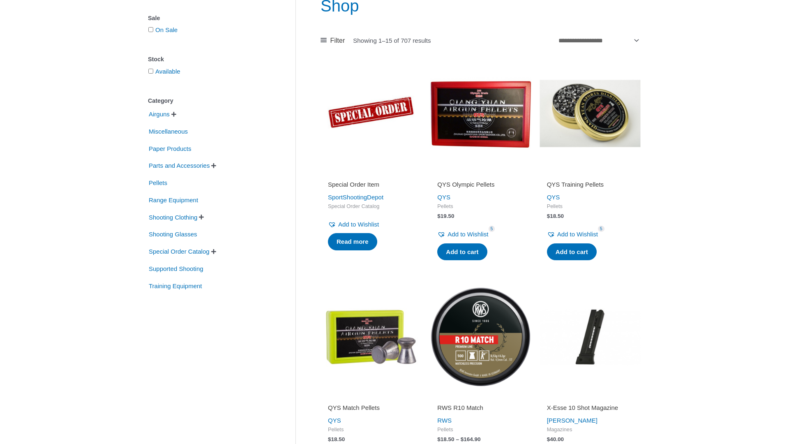  What do you see at coordinates (555, 439) in the screenshot?
I see `bdi: 40.00` at bounding box center [555, 439].